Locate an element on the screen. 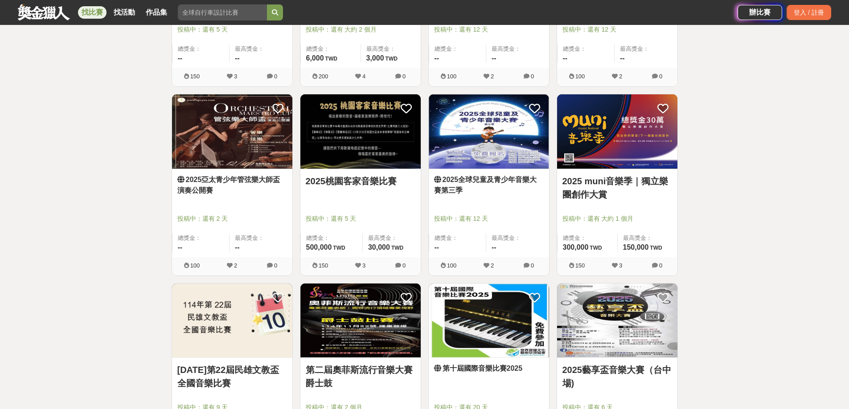 The image size is (849, 409). span: 500,000 is located at coordinates (319, 247).